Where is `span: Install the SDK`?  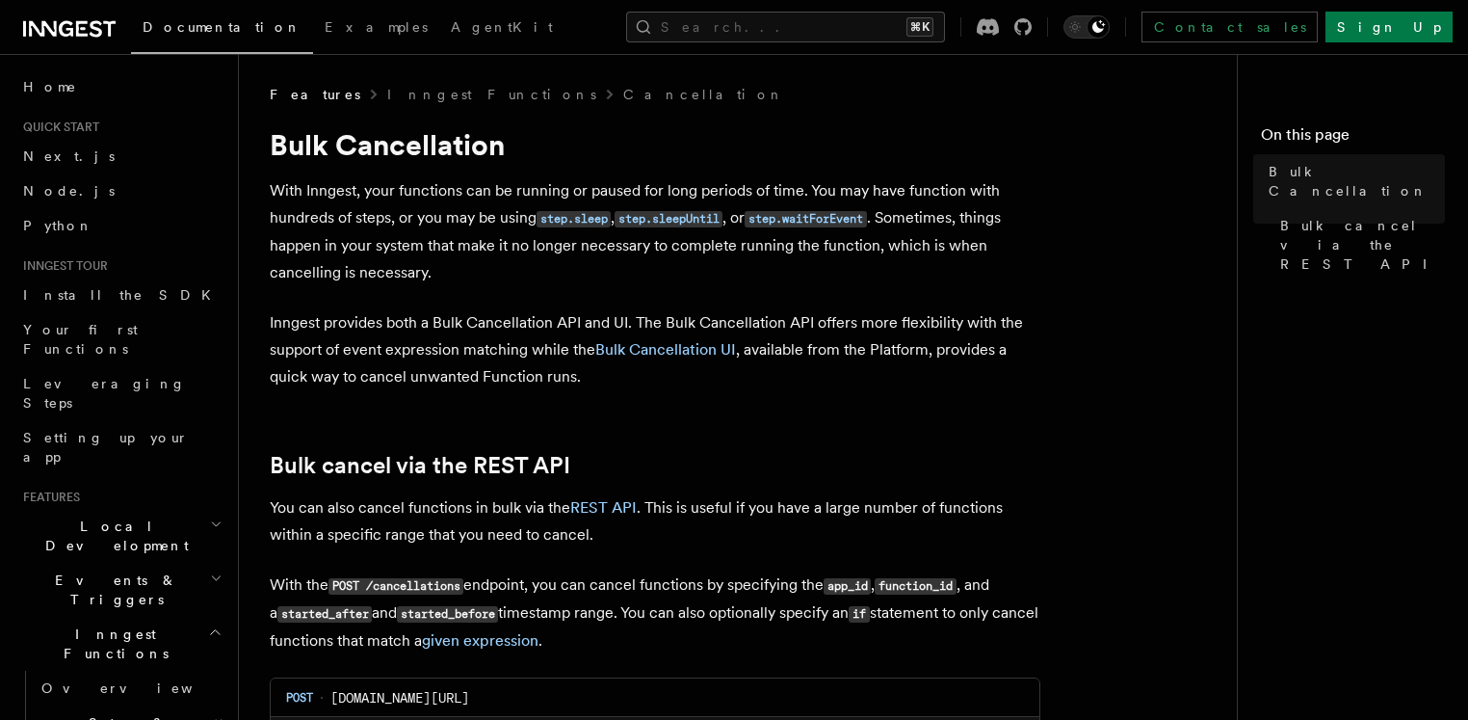
span: Install the SDK is located at coordinates (122, 295).